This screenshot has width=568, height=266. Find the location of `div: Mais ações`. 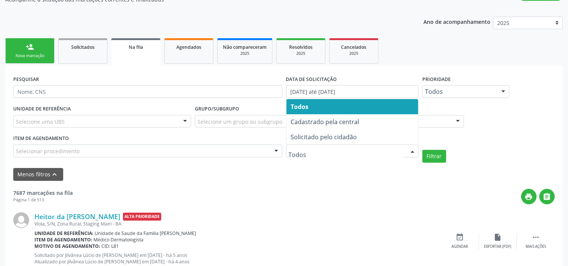

div: Mais ações is located at coordinates (536, 247).